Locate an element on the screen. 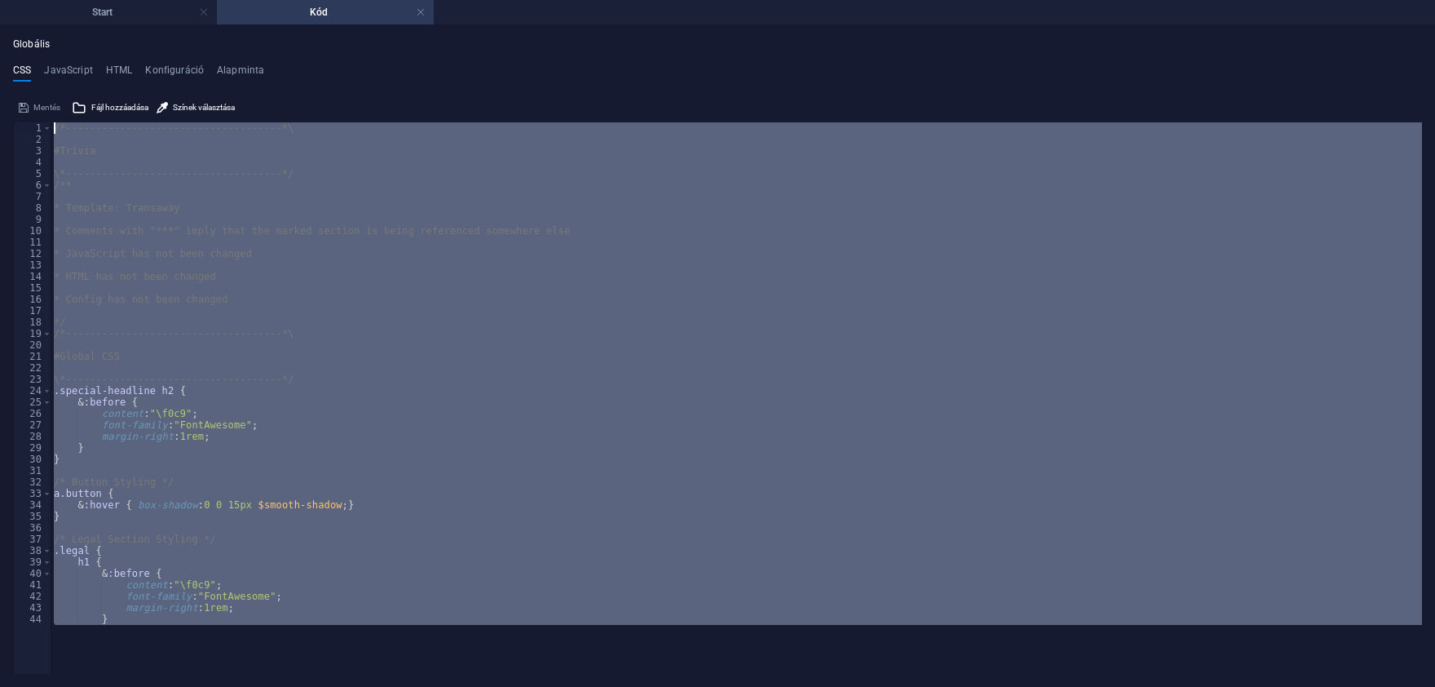  div: 5 is located at coordinates (33, 174).